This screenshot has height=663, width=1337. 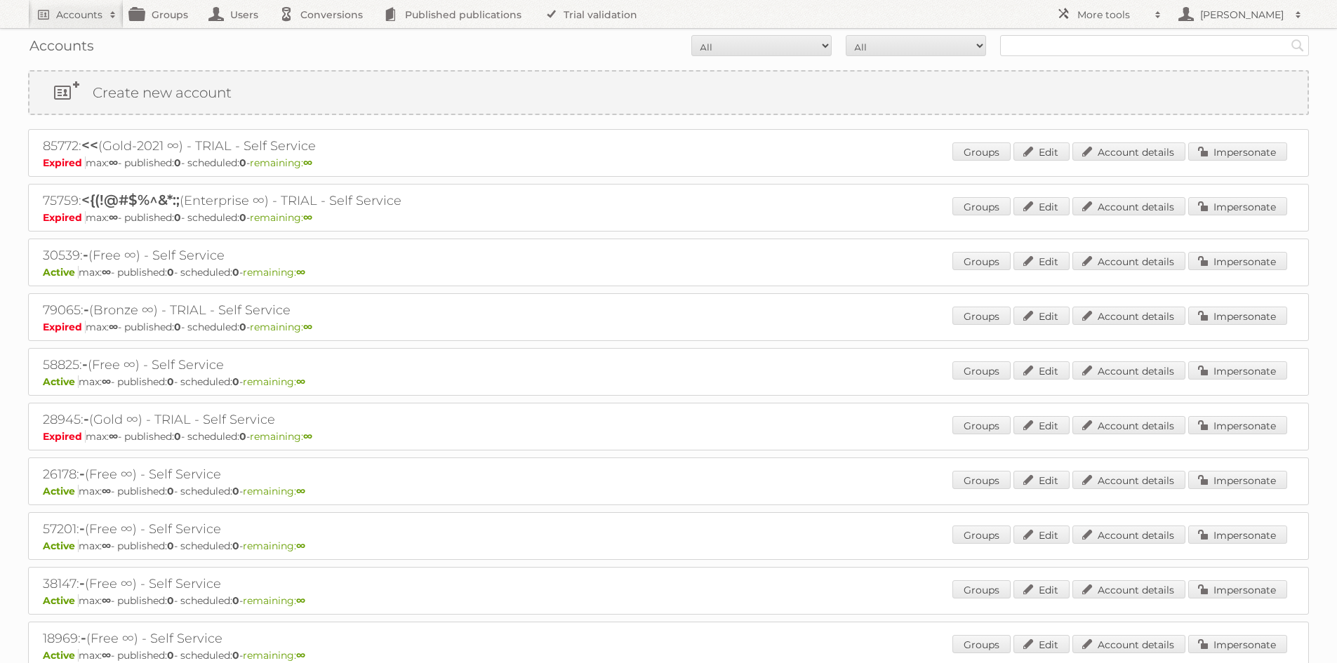 What do you see at coordinates (288, 529) in the screenshot?
I see `h2: 57201: (Free ∞) - Self Service` at bounding box center [288, 529].